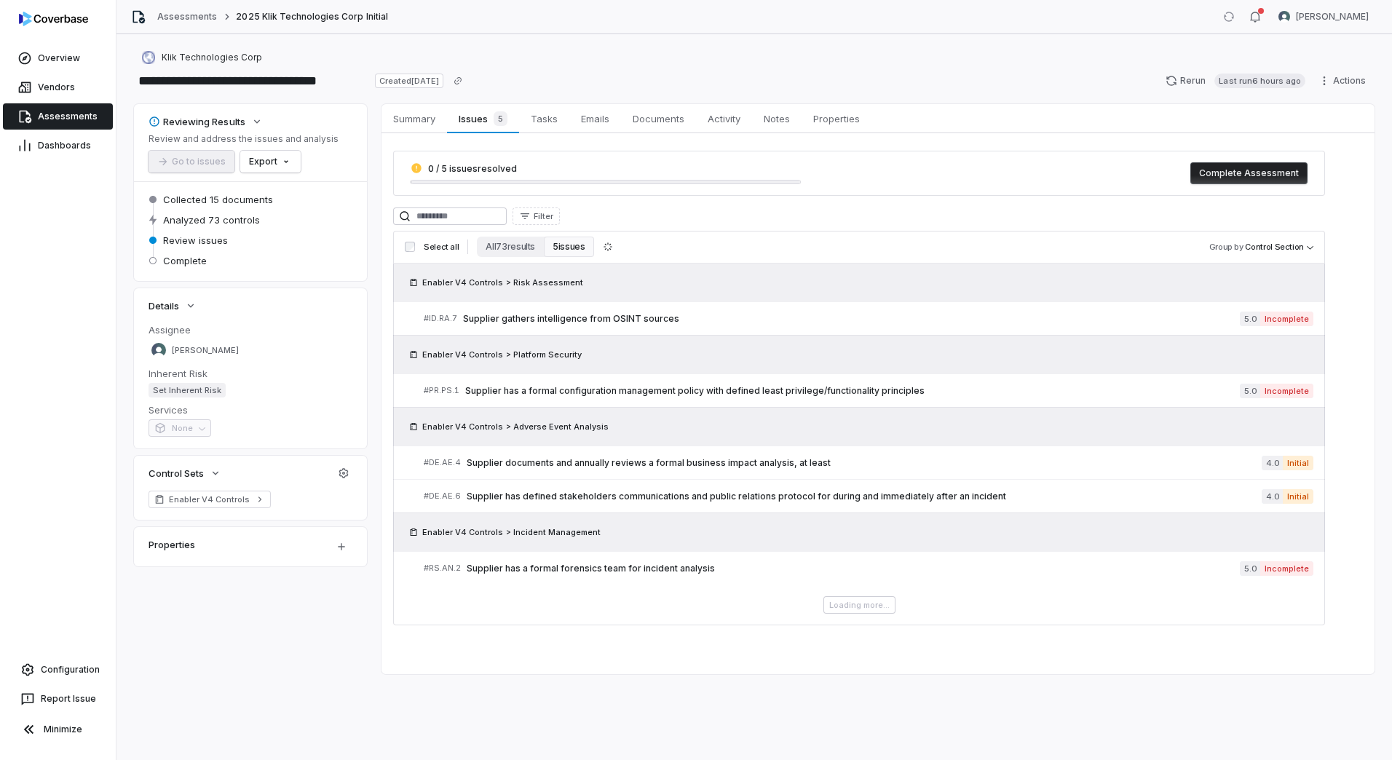 This screenshot has height=760, width=1392. Describe the element at coordinates (197, 122) in the screenshot. I see `div: Reviewing Results` at that location.